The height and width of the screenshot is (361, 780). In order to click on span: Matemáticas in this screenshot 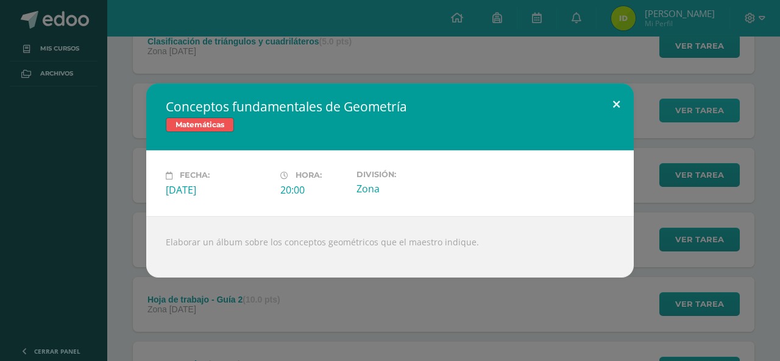, I will do `click(200, 125)`.